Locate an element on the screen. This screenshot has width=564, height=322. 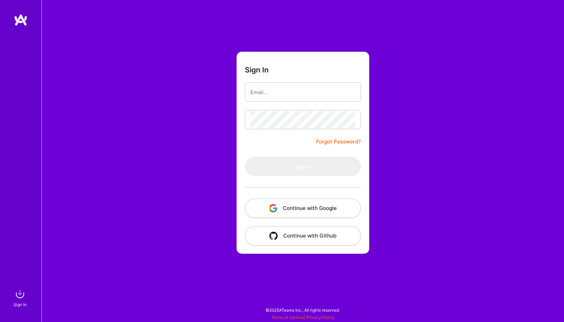
a: Privacy Policy is located at coordinates (320, 317).